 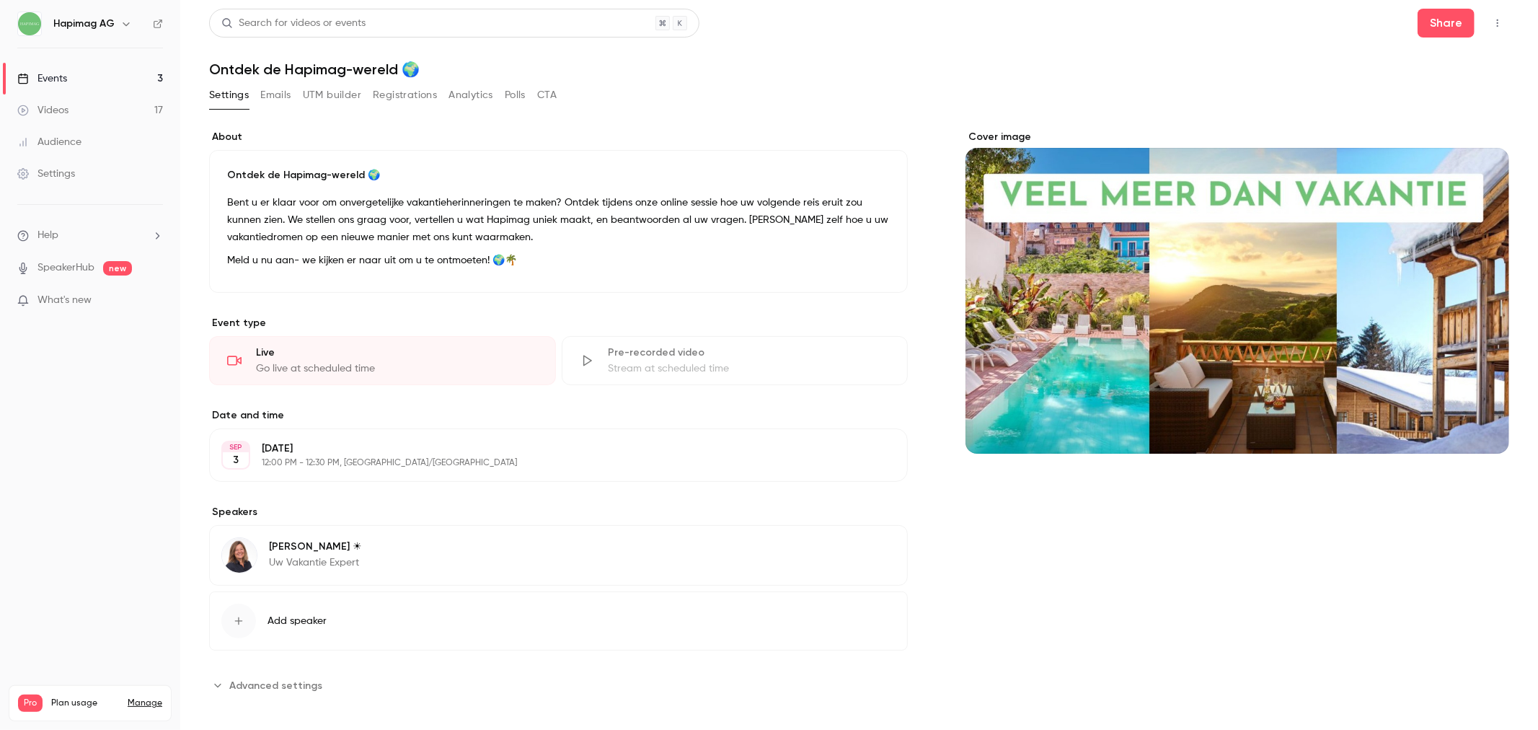 What do you see at coordinates (382, 361) in the screenshot?
I see `div: LiveGo live at scheduled time` at bounding box center [382, 361].